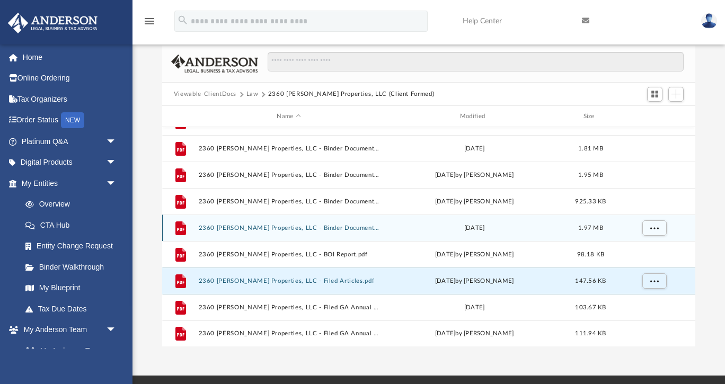 Image resolution: width=725 pixels, height=384 pixels. Describe the element at coordinates (67, 330) in the screenshot. I see `a: My Anderson Teamarrow_drop_down` at that location.